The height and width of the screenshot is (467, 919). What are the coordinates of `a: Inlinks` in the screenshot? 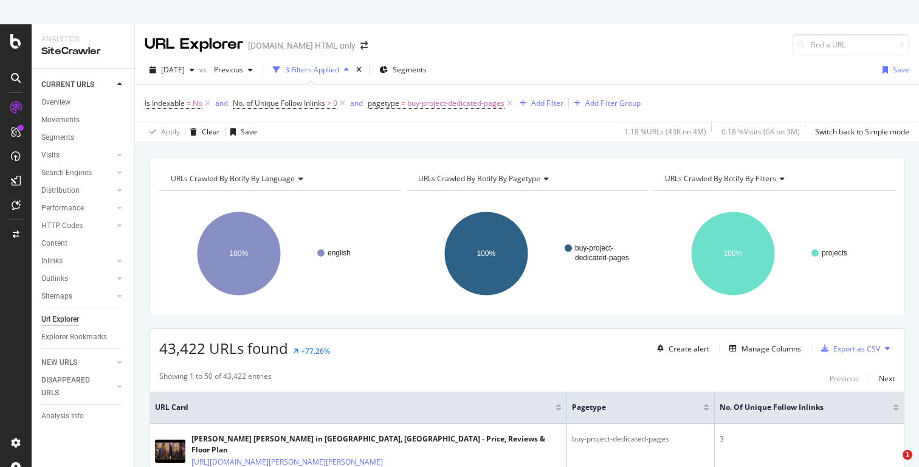 It's located at (77, 261).